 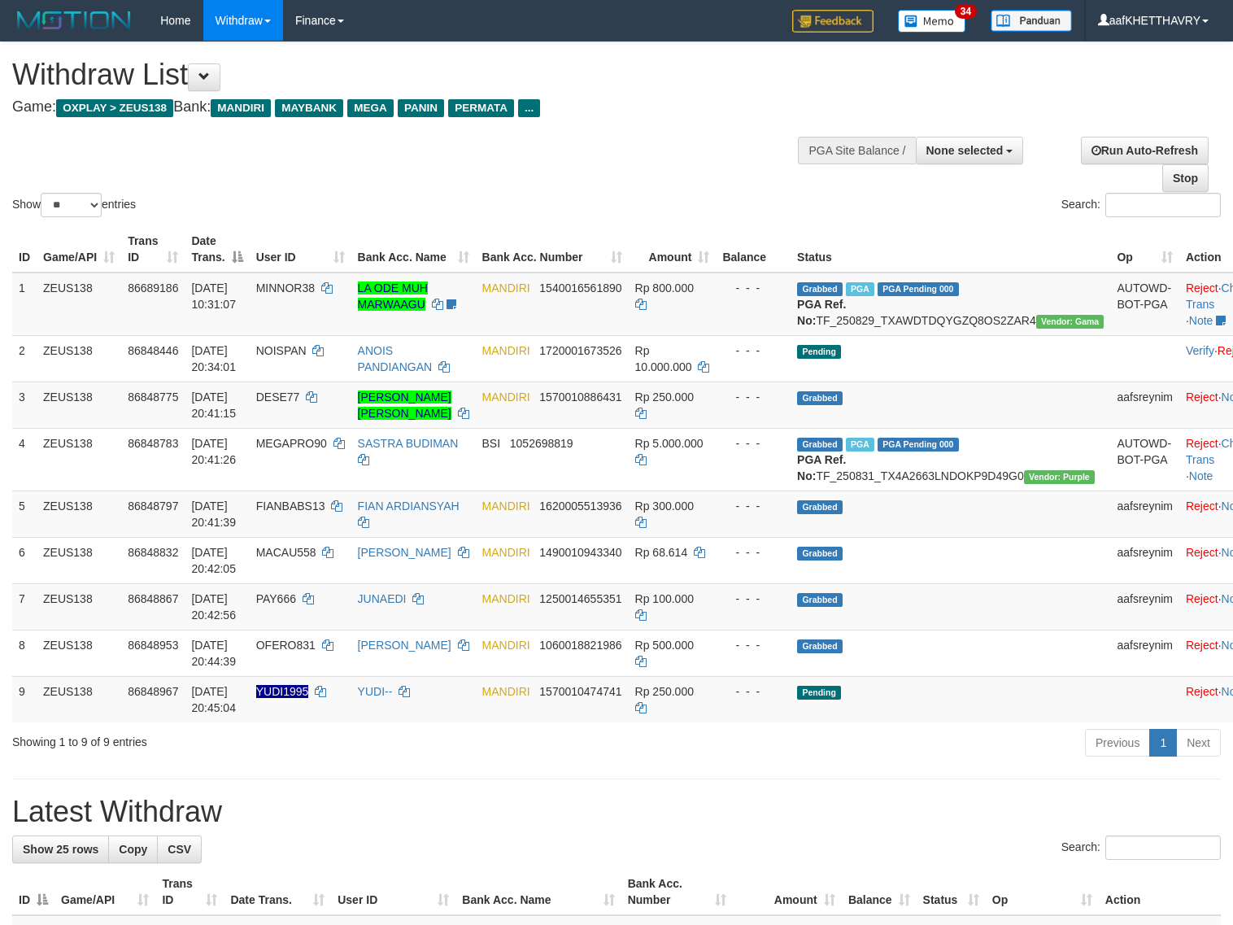 What do you see at coordinates (677, 891) in the screenshot?
I see `th: Bank Acc. Number: activate to sort column ascending` at bounding box center [677, 891].